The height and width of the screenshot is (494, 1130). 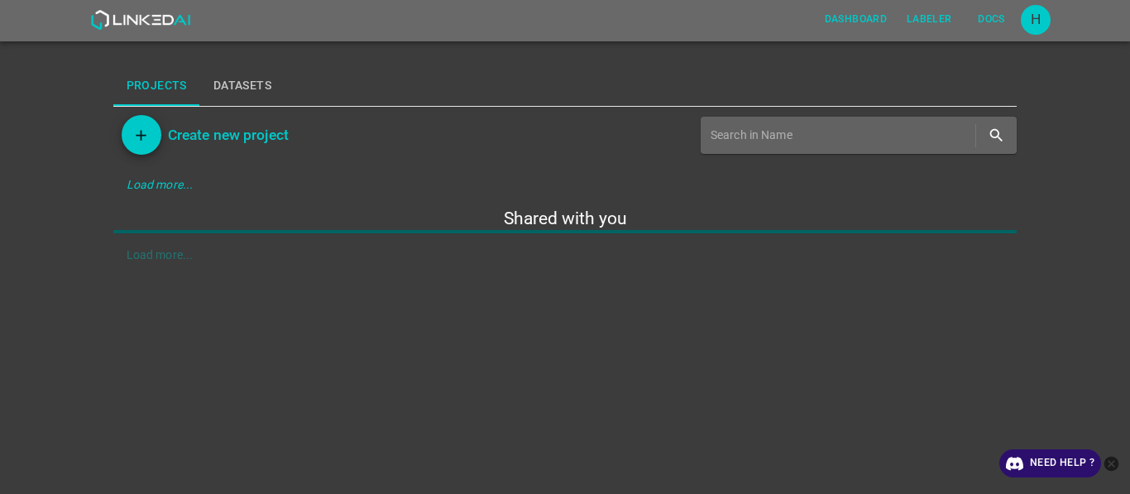 What do you see at coordinates (841, 135) in the screenshot?
I see `input: Search in Name` at bounding box center [841, 135].